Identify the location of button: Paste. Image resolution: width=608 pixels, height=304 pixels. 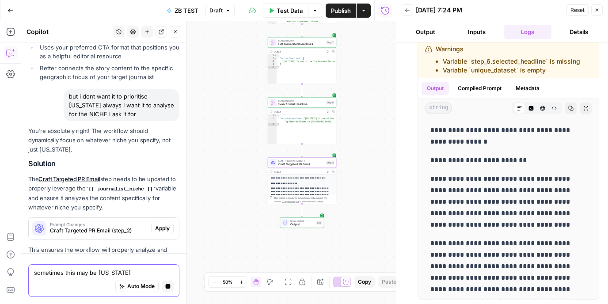
(389, 282).